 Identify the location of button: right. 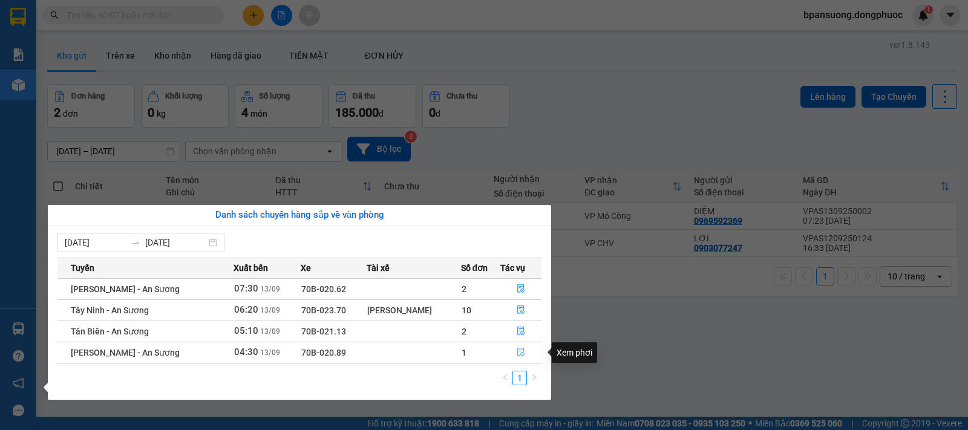
(534, 378).